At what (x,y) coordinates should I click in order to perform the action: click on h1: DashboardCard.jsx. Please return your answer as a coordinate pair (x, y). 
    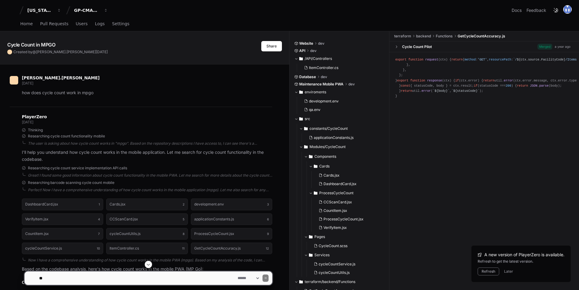
    Looking at the image, I should click on (42, 204).